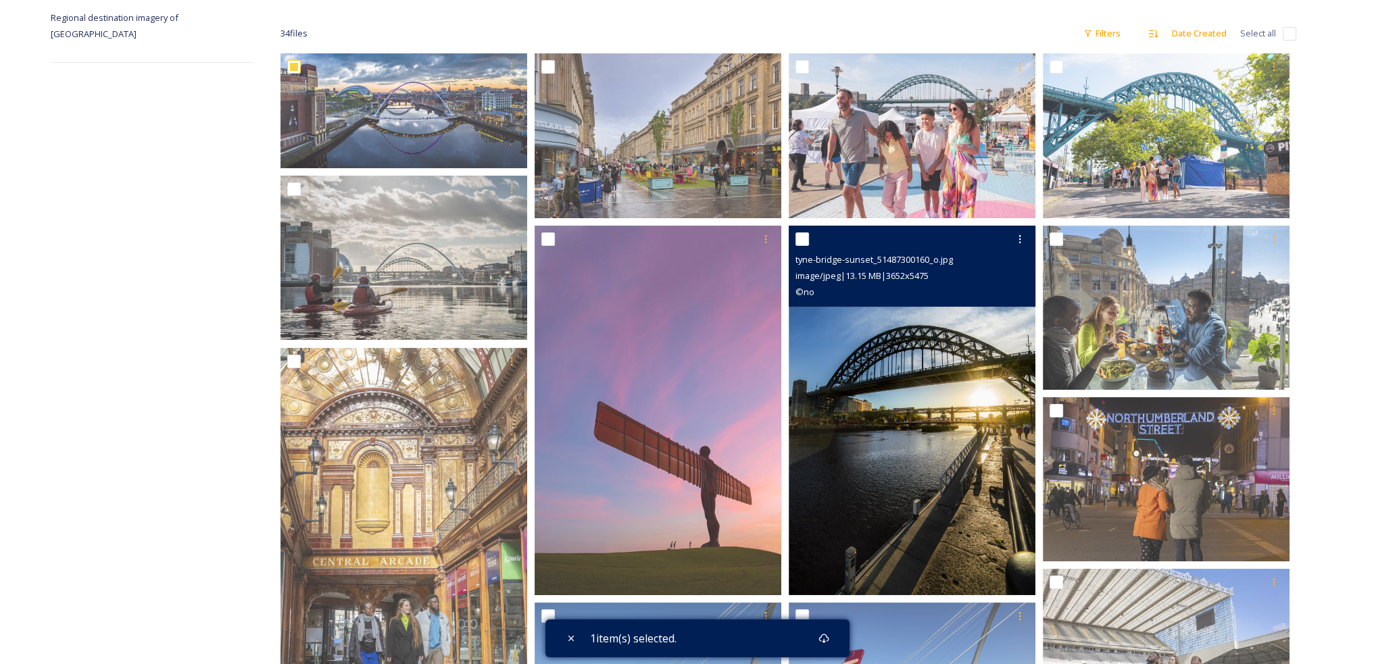 This screenshot has height=664, width=1374. I want to click on img: 082 NGI Winter.JPG, so click(1166, 480).